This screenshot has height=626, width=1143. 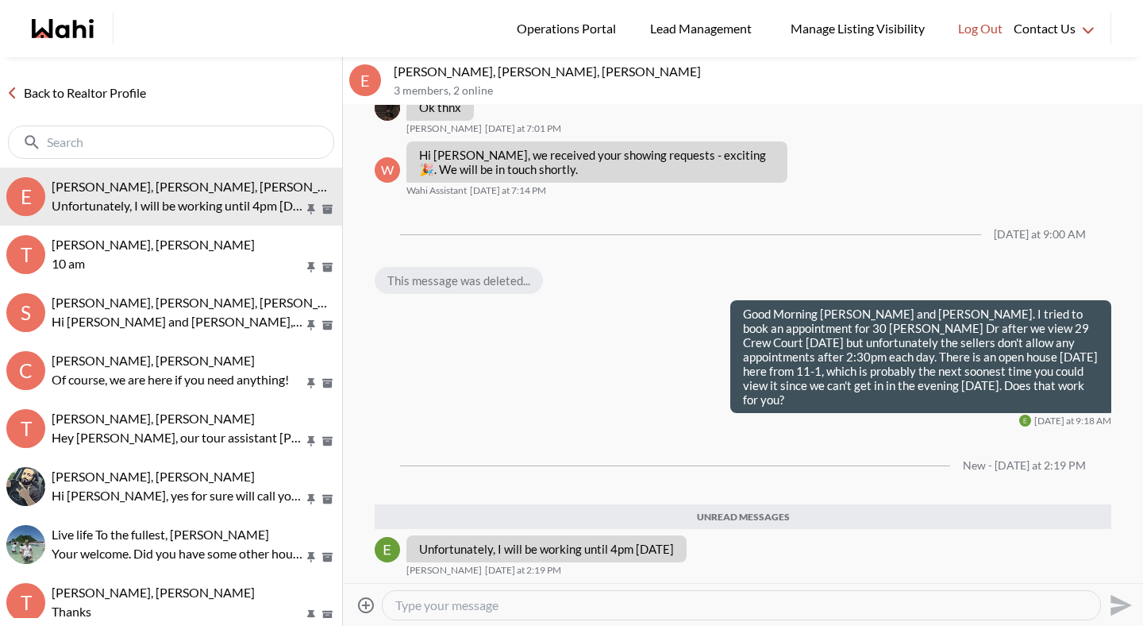 What do you see at coordinates (765, 90) in the screenshot?
I see `p: 3 members , 2 online` at bounding box center [765, 90].